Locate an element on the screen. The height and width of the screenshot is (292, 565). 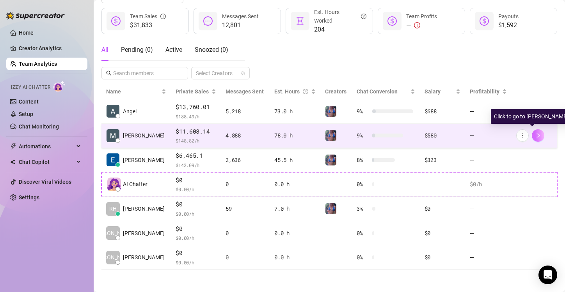
span: Team Profits is located at coordinates (421, 16).